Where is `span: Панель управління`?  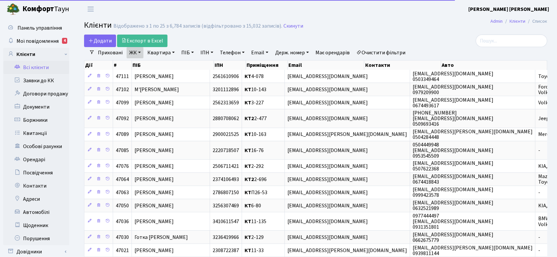
span: Панель управління is located at coordinates (40, 28).